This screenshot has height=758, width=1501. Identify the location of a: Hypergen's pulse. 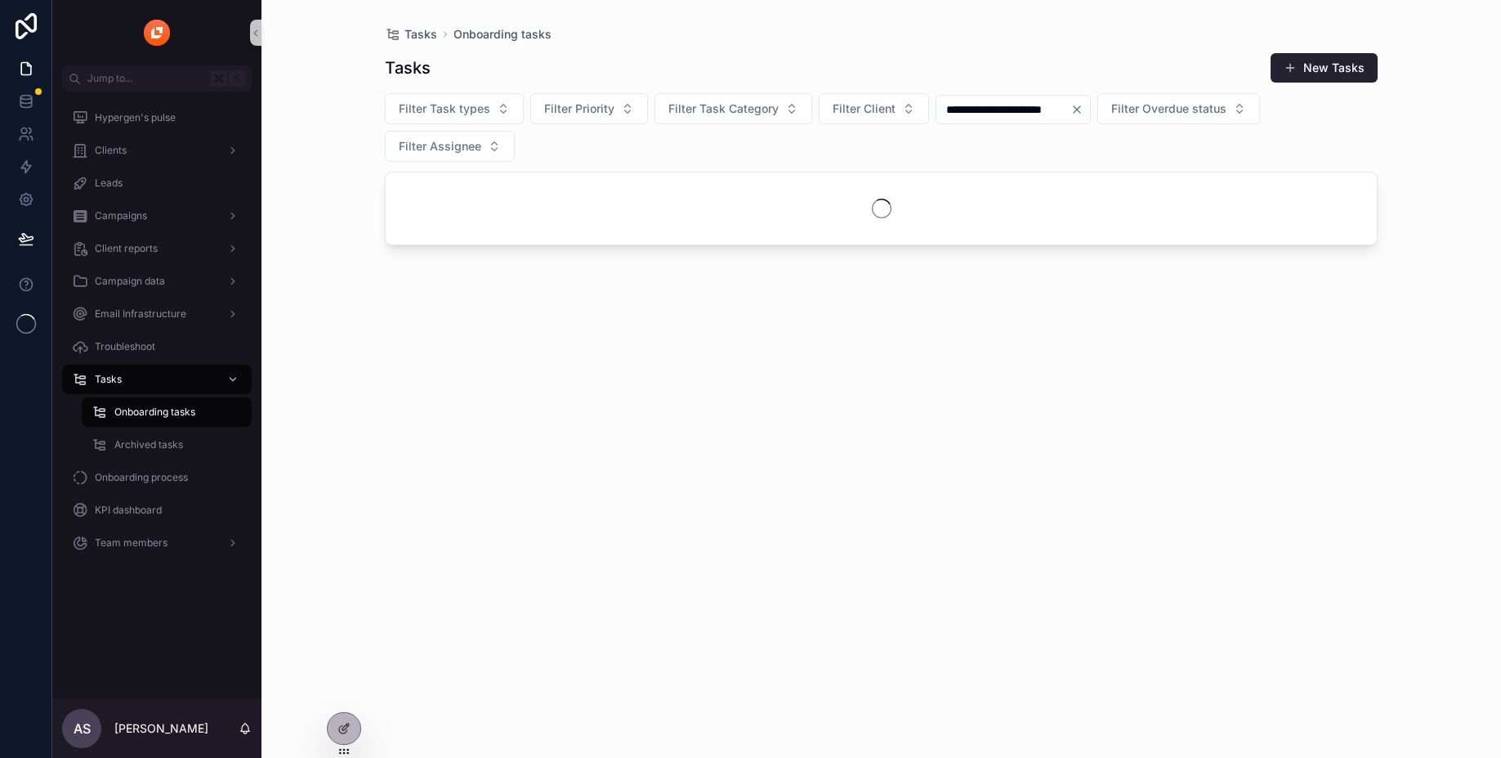
(157, 118).